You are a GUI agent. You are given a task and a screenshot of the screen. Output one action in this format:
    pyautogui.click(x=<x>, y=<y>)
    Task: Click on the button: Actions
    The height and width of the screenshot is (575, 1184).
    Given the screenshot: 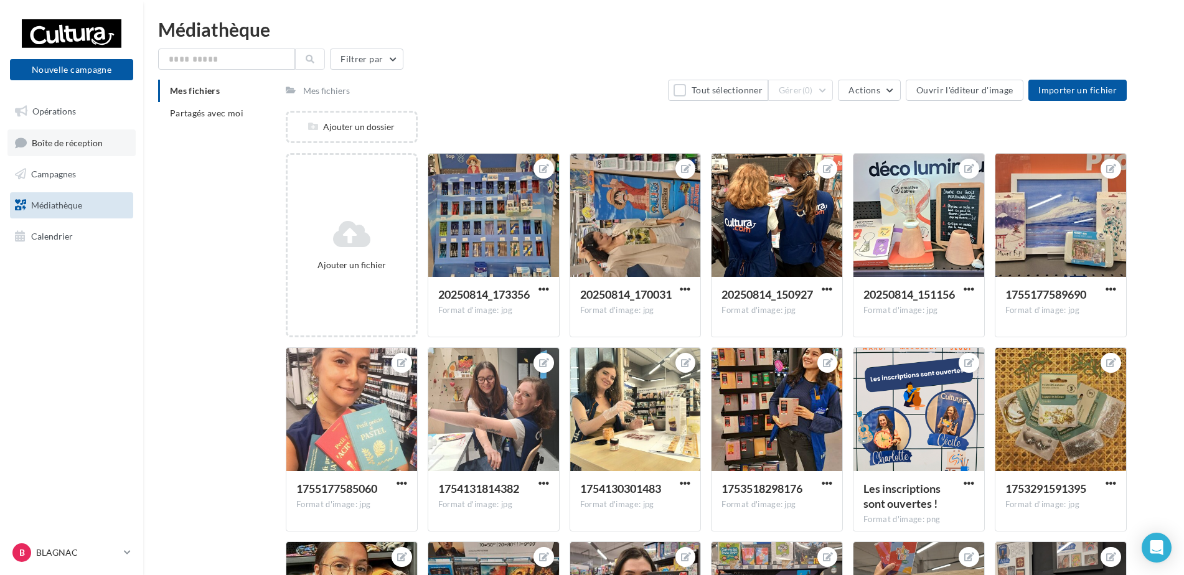 What is the action you would take?
    pyautogui.click(x=869, y=90)
    